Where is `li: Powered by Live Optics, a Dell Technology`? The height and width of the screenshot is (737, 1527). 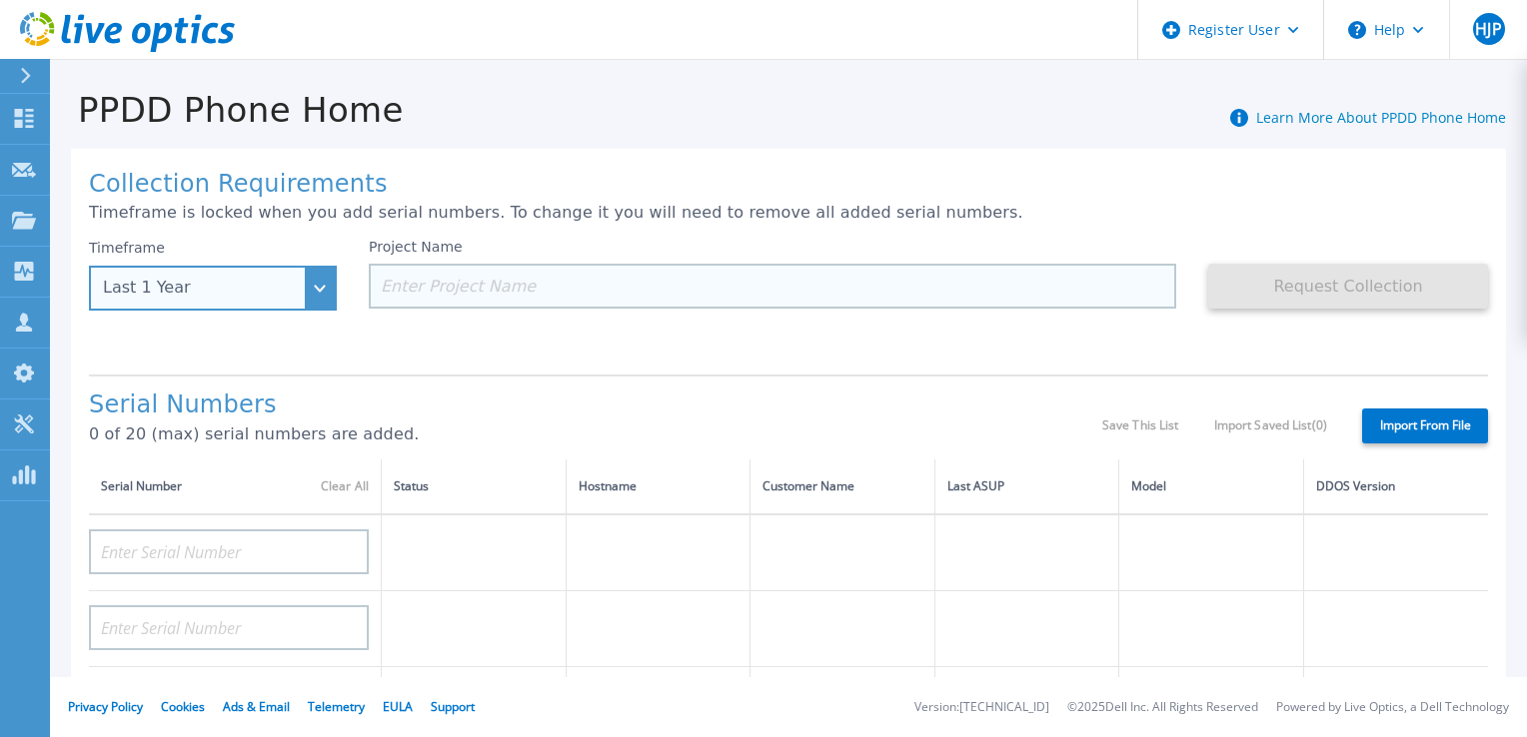 li: Powered by Live Optics, a Dell Technology is located at coordinates (1392, 707).